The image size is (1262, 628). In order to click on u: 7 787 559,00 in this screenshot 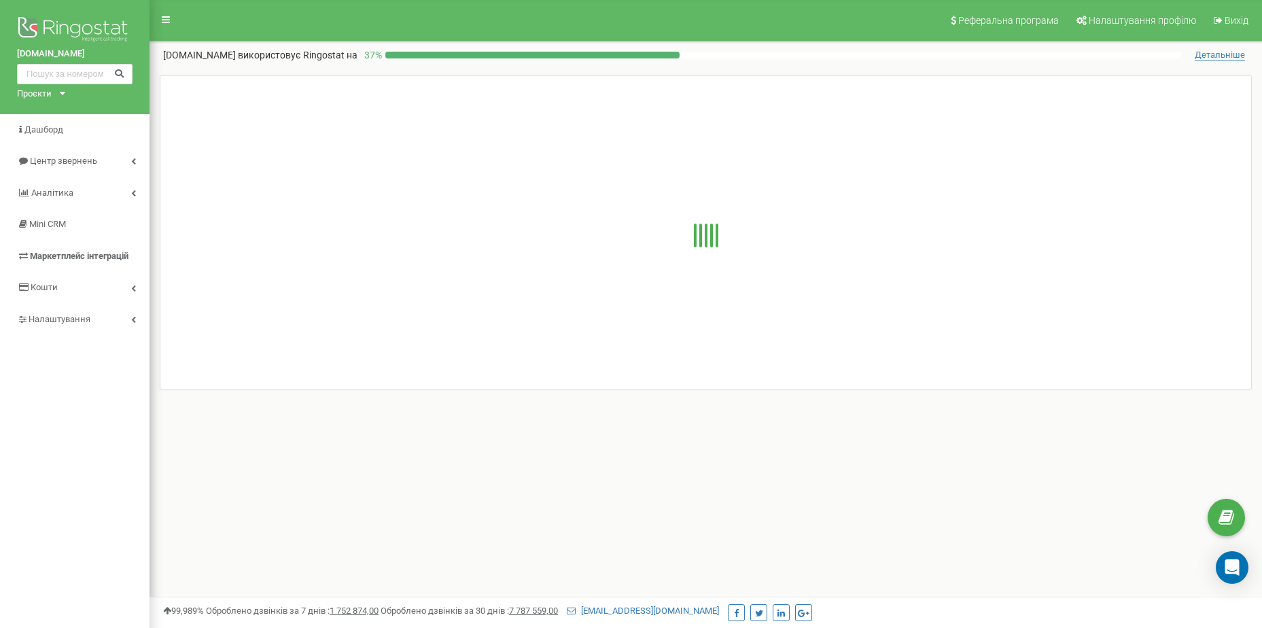, I will do `click(534, 610)`.